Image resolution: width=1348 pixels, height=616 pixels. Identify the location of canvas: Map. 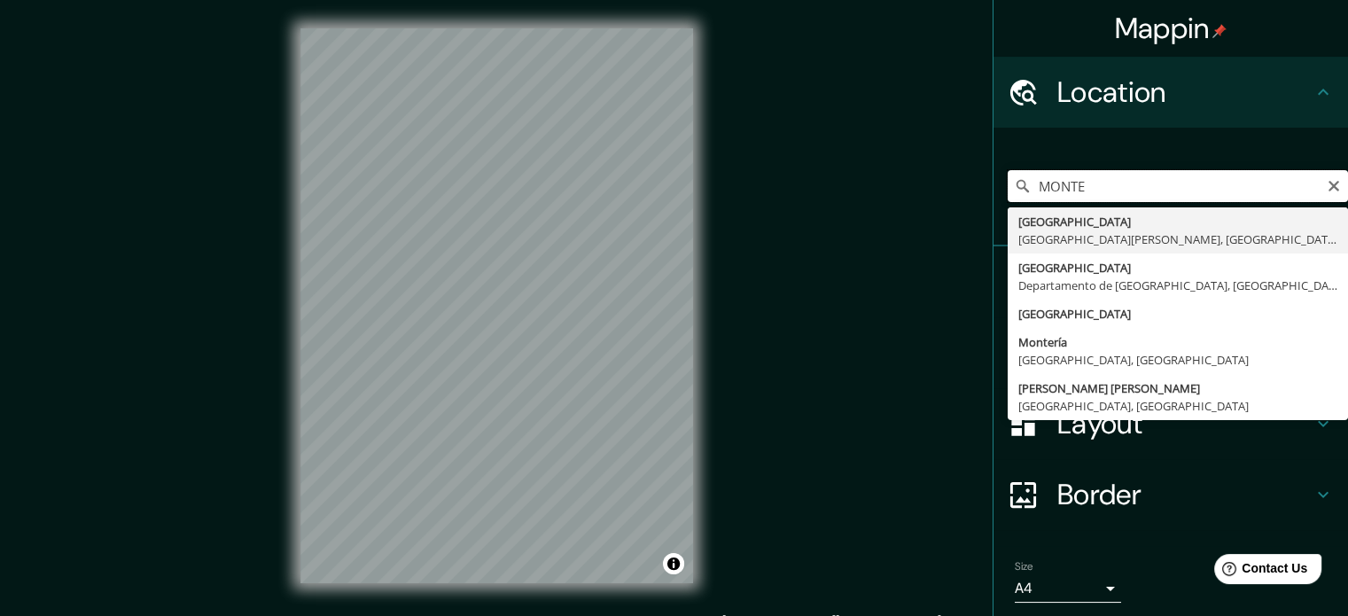
(496, 306).